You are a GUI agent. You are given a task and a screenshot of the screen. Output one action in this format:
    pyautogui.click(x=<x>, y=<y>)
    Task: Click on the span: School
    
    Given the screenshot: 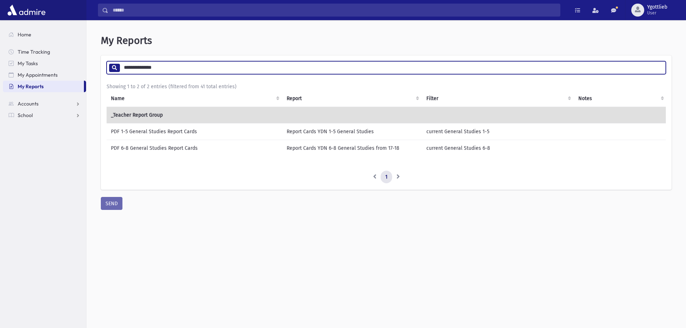 What is the action you would take?
    pyautogui.click(x=25, y=115)
    